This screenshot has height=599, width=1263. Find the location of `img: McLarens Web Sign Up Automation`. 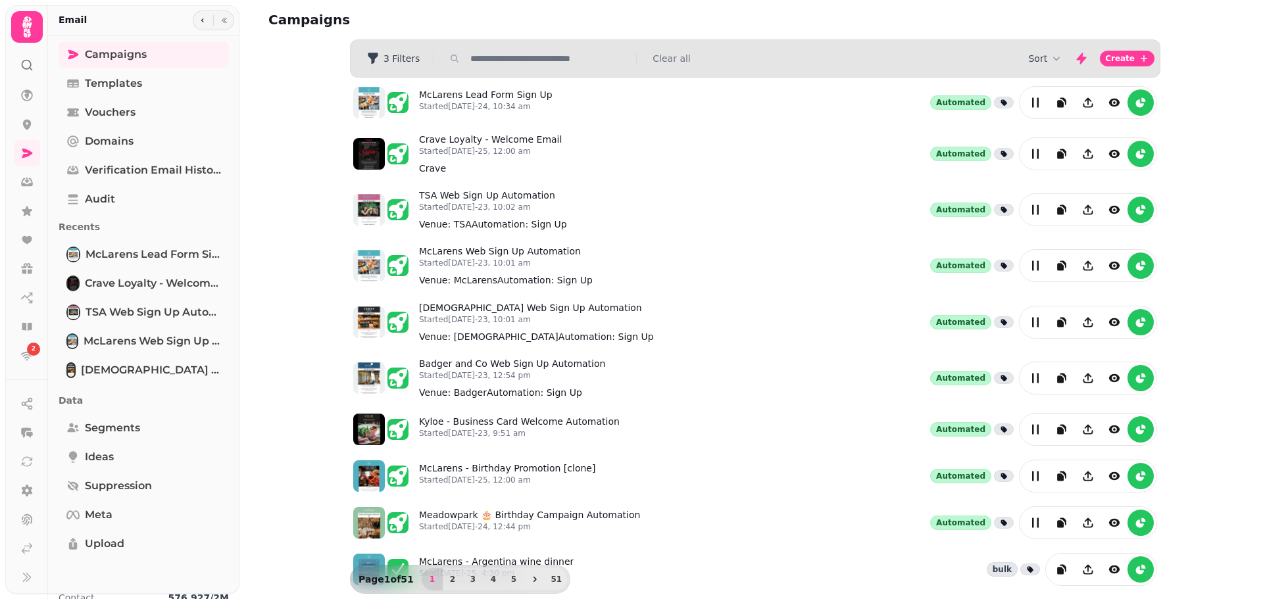

img: McLarens Web Sign Up Automation is located at coordinates (72, 341).